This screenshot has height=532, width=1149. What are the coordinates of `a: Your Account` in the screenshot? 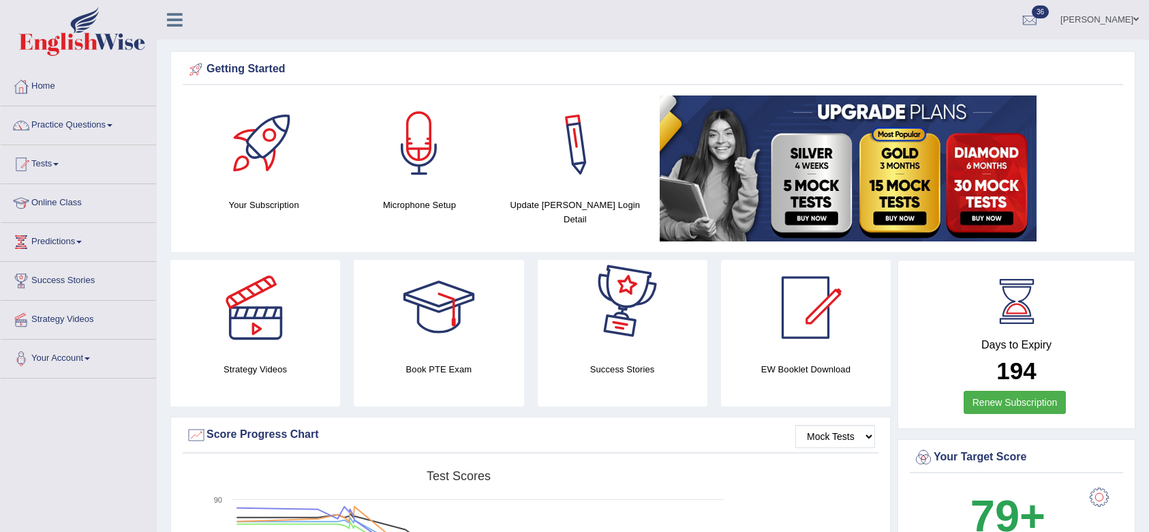 It's located at (78, 356).